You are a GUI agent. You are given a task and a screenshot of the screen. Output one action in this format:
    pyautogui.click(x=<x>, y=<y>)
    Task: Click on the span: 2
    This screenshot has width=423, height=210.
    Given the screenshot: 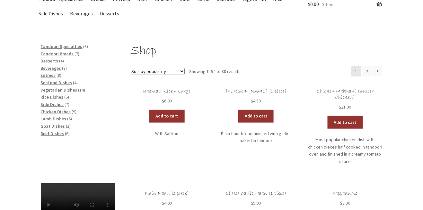 What is the action you would take?
    pyautogui.click(x=68, y=126)
    